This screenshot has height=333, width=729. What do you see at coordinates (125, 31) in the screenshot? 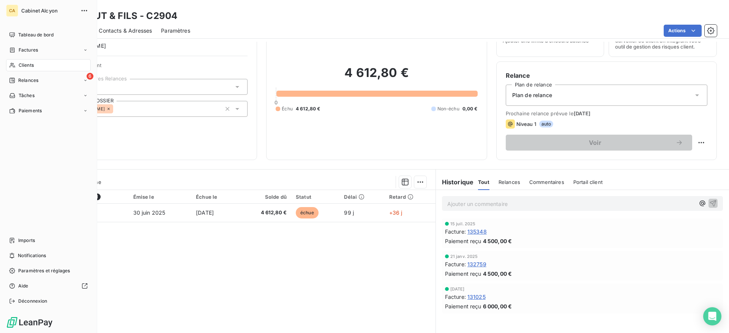
I see `span: Contacts & Adresses` at bounding box center [125, 31].